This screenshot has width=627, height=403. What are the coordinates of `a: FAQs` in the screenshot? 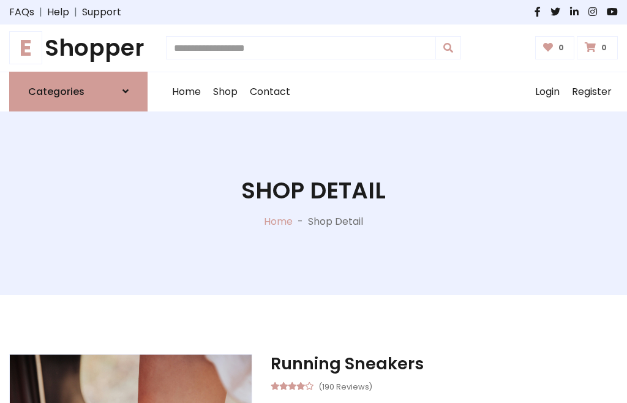 It's located at (21, 12).